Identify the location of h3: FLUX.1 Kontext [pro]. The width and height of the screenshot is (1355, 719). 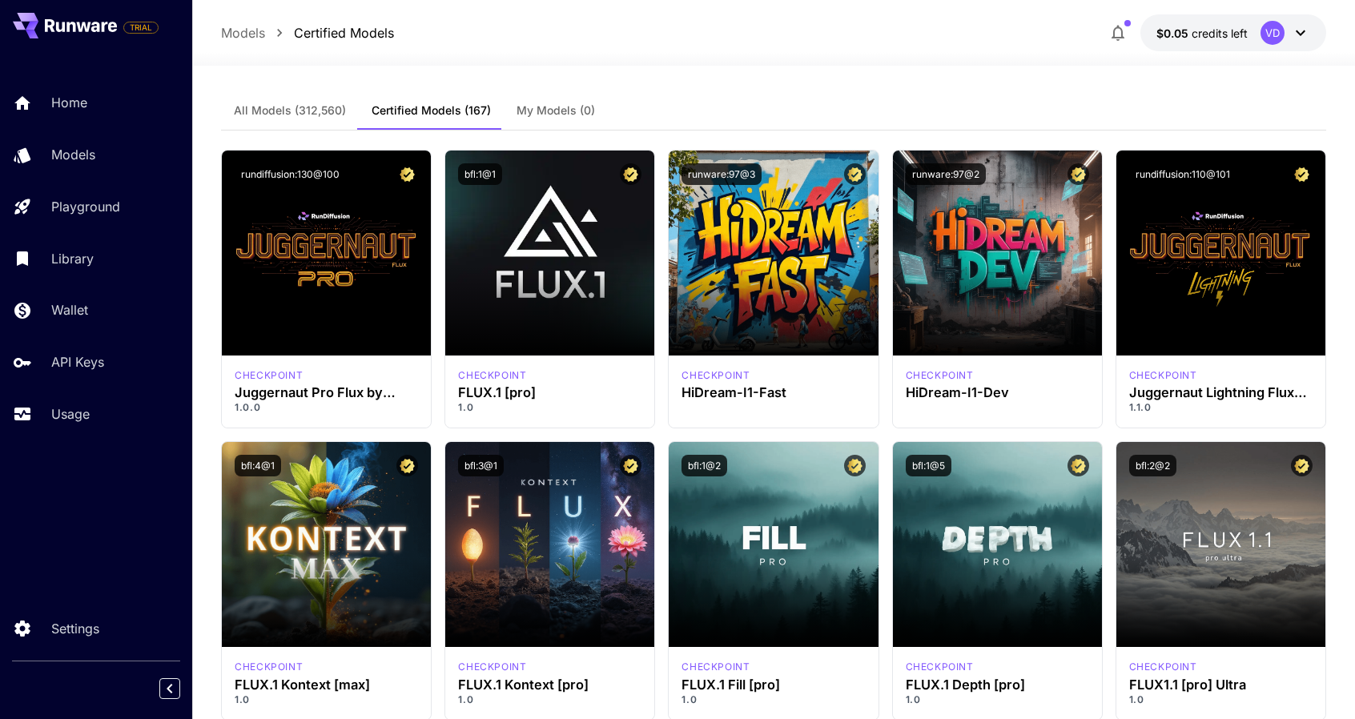
(549, 685).